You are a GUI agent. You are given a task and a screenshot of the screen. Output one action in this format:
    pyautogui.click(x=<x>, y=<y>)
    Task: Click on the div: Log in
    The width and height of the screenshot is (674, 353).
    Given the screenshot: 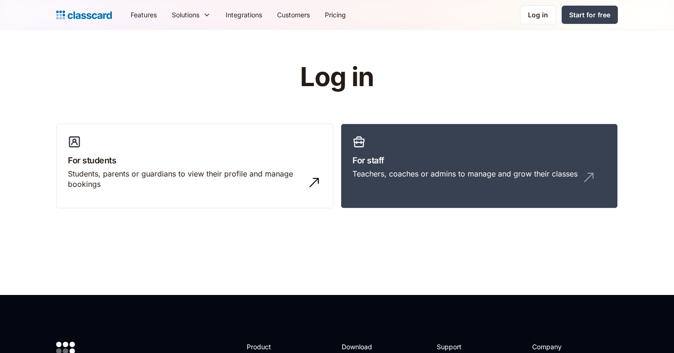 What is the action you would take?
    pyautogui.click(x=538, y=15)
    